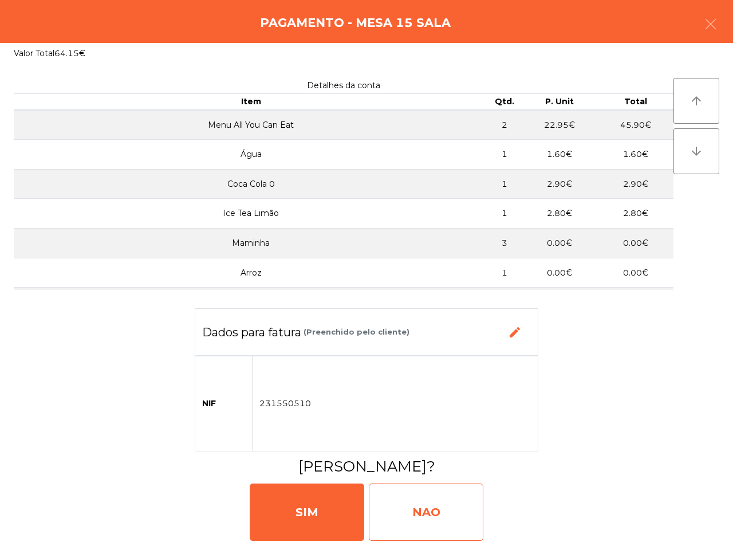 This screenshot has width=733, height=550. What do you see at coordinates (251, 155) in the screenshot?
I see `td: Água` at bounding box center [251, 155].